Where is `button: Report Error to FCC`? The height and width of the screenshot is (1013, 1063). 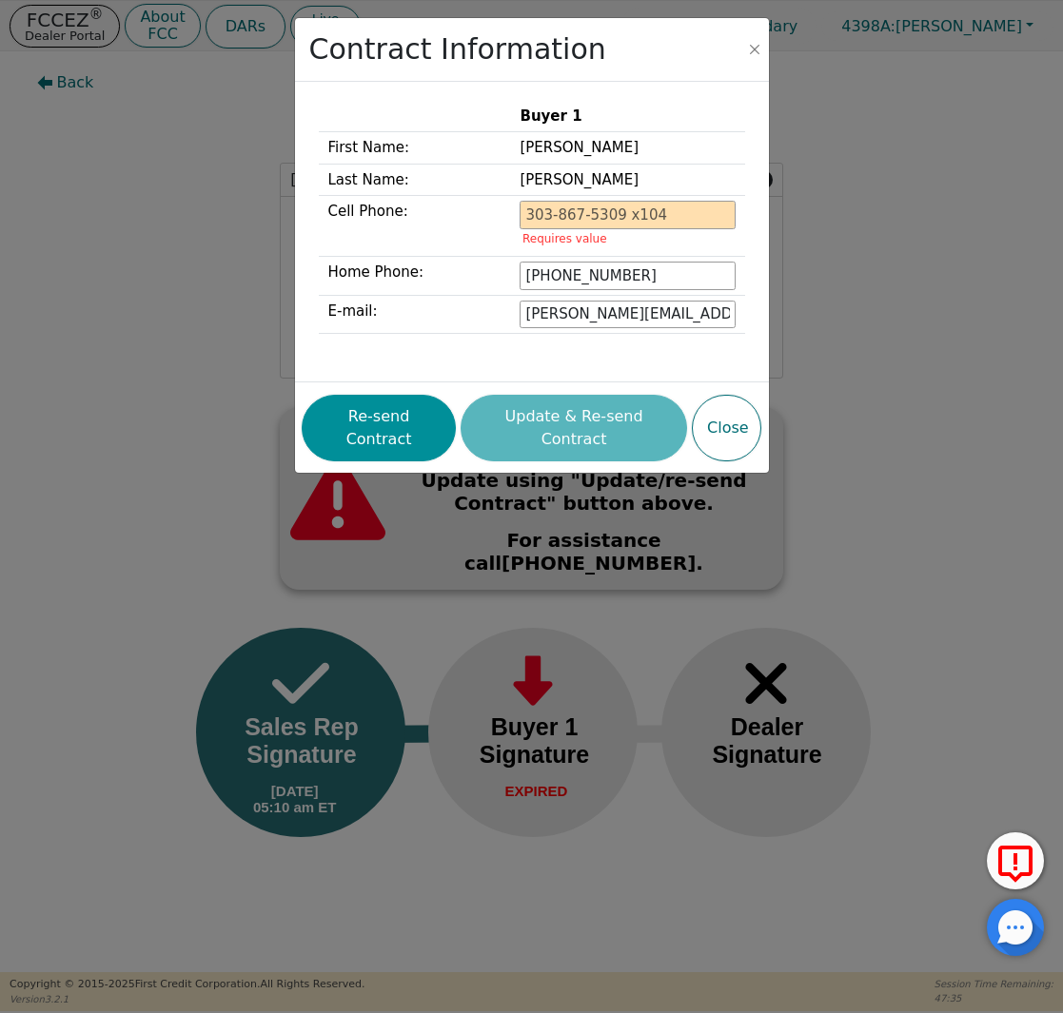
button: Report Error to FCC is located at coordinates (1015, 861).